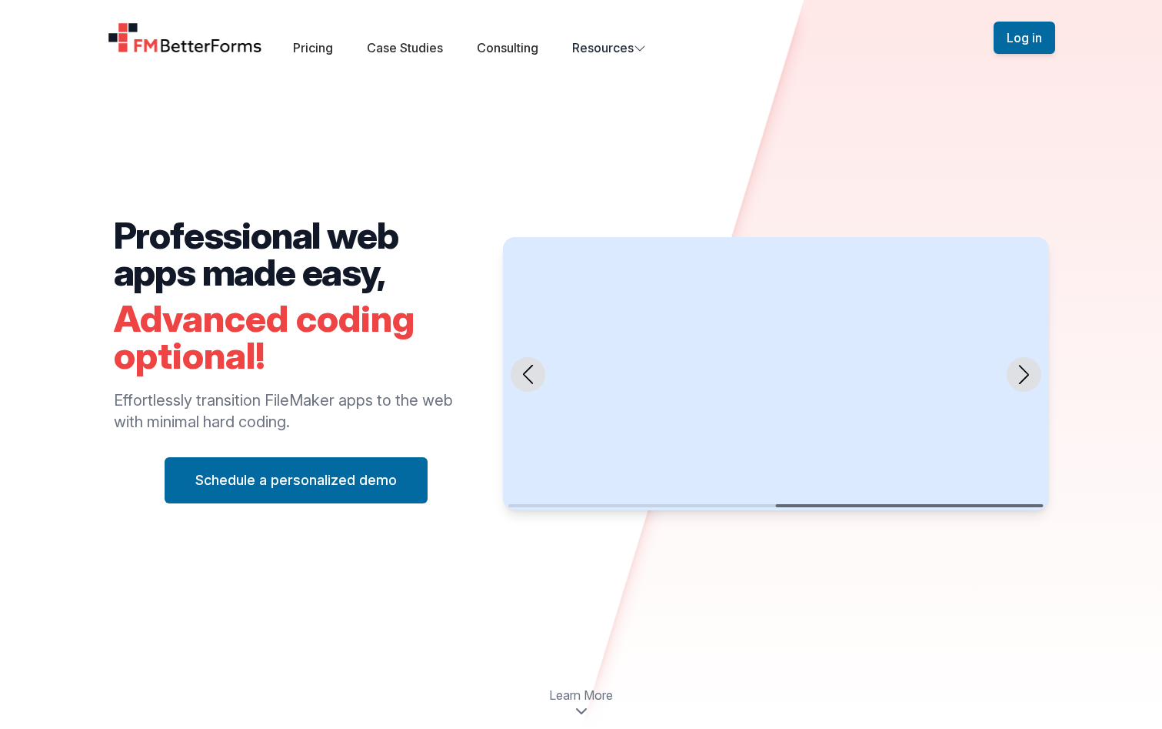 The height and width of the screenshot is (729, 1162). What do you see at coordinates (313, 48) in the screenshot?
I see `a: Pricing` at bounding box center [313, 48].